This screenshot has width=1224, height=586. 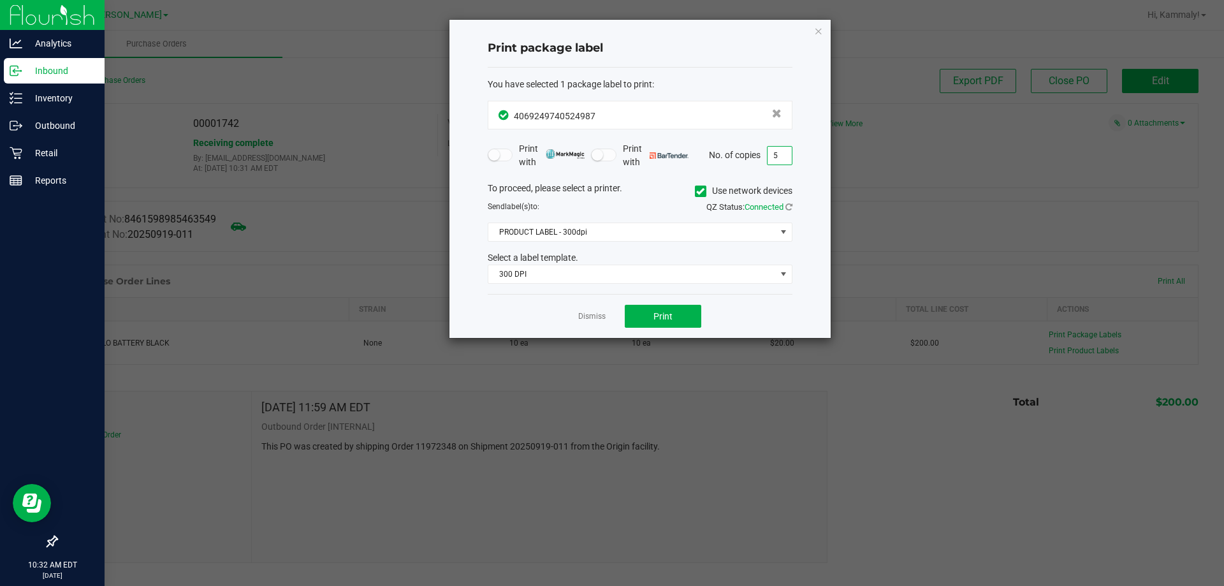 What do you see at coordinates (743, 191) in the screenshot?
I see `label: Use network devices` at bounding box center [743, 191].